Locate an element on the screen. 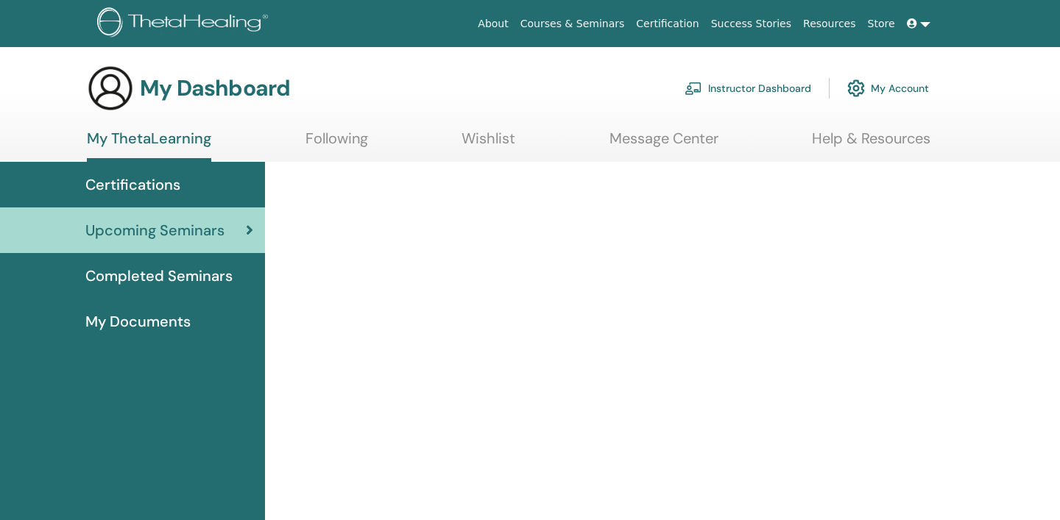 The image size is (1060, 520). img: generic-user-icon.jpg is located at coordinates (110, 88).